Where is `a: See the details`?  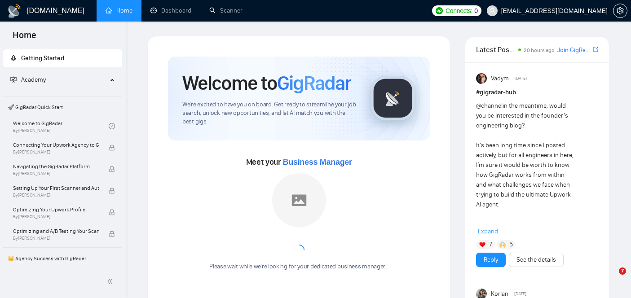 a: See the details is located at coordinates (536, 260).